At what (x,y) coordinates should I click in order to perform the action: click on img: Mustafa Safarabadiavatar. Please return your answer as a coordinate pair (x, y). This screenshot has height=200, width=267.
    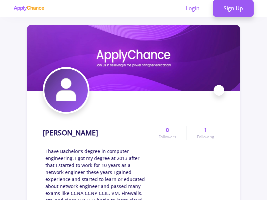
    Looking at the image, I should click on (66, 91).